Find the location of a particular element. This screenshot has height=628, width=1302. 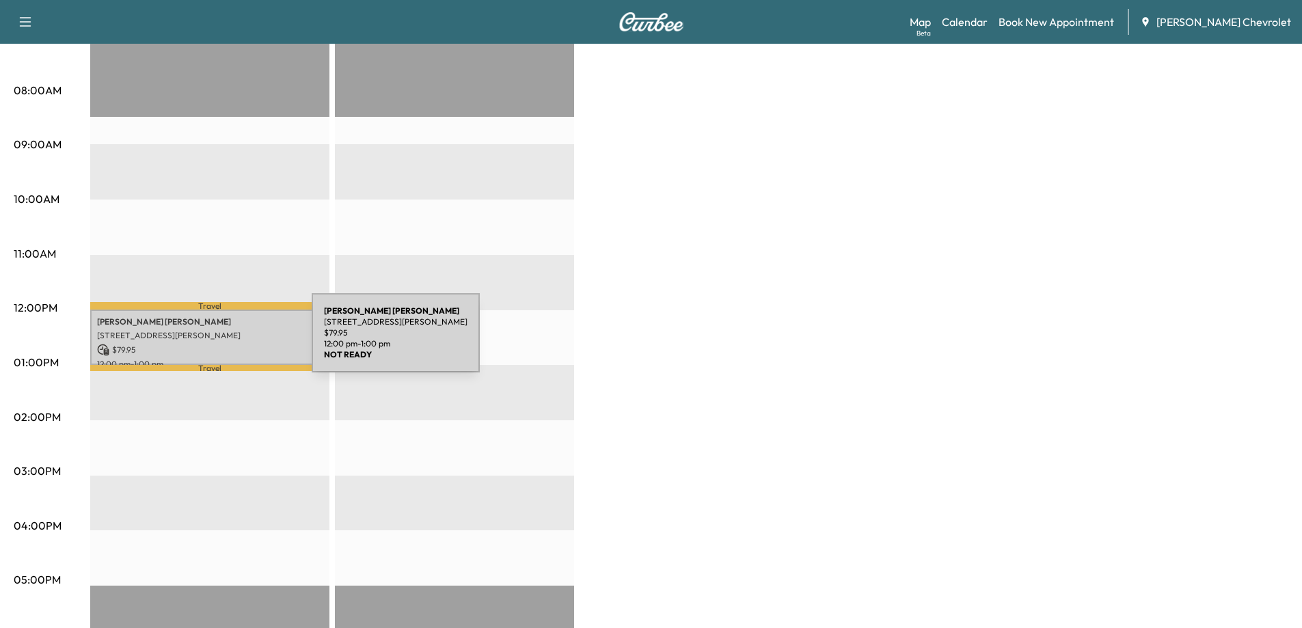

p: 08:00AM is located at coordinates (38, 90).